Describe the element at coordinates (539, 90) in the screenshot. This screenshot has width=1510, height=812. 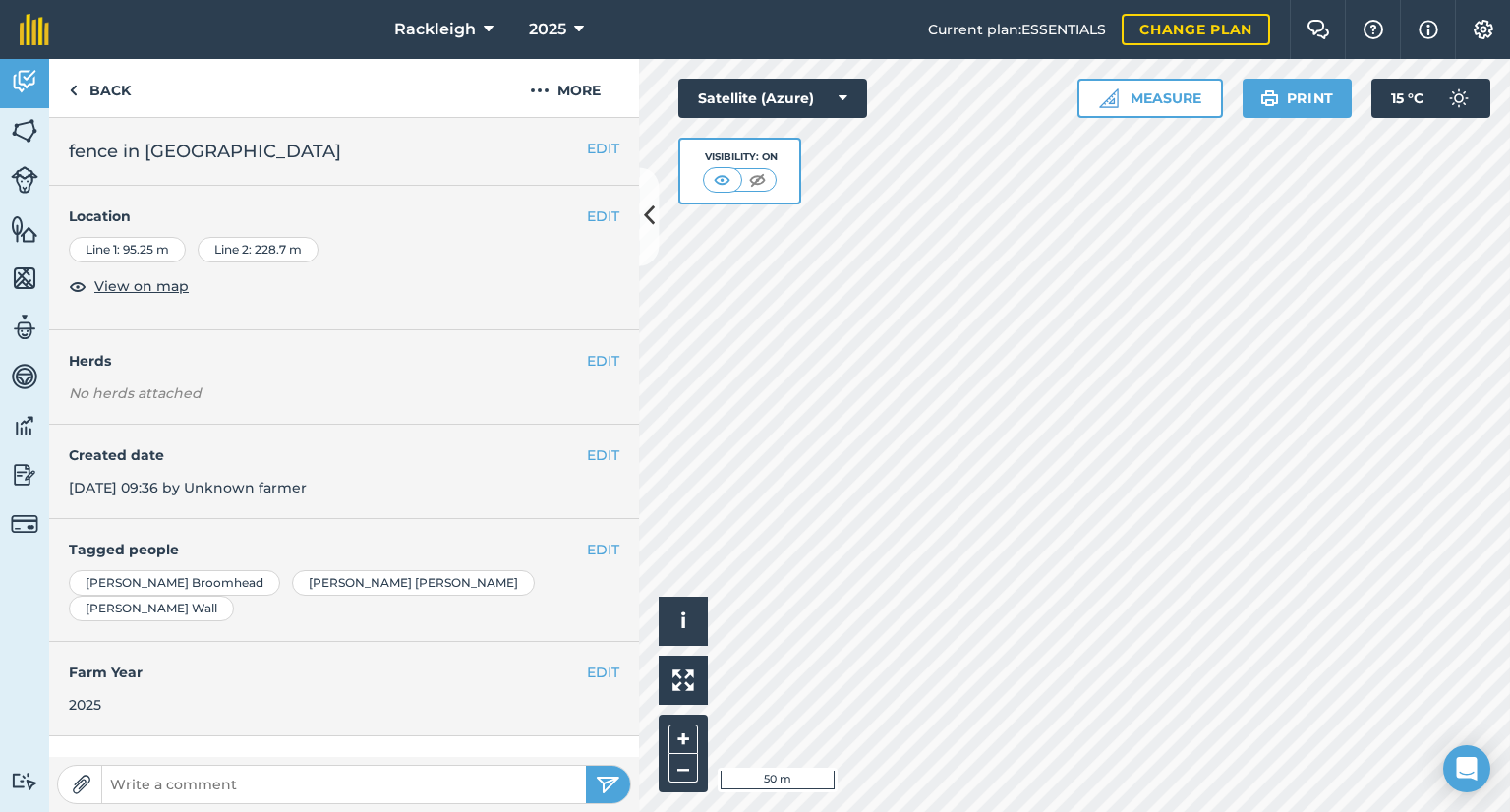
I see `img: svg+xml;base64,PHN2ZyB4bWxucz0iaHR0cDovL3d3dy53My5vcmcvMjAwMC9zdmciIHdpZHRoPSIyMCIgaGVpZ2h0PSIyNC...` at that location.